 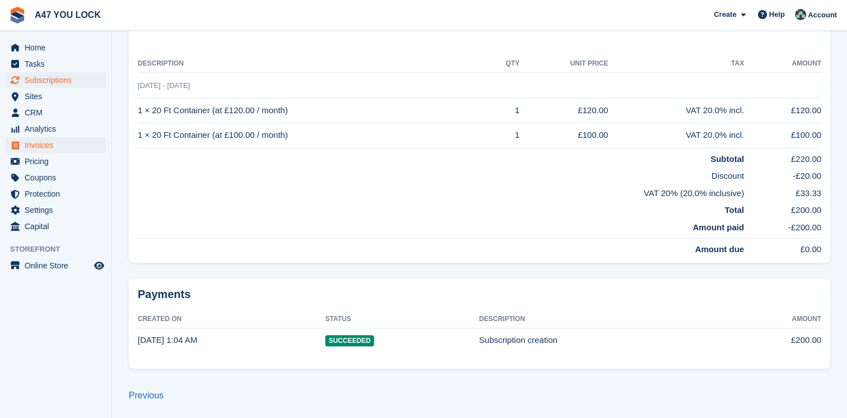 What do you see at coordinates (441, 174) in the screenshot?
I see `td: Discount` at bounding box center [441, 174].